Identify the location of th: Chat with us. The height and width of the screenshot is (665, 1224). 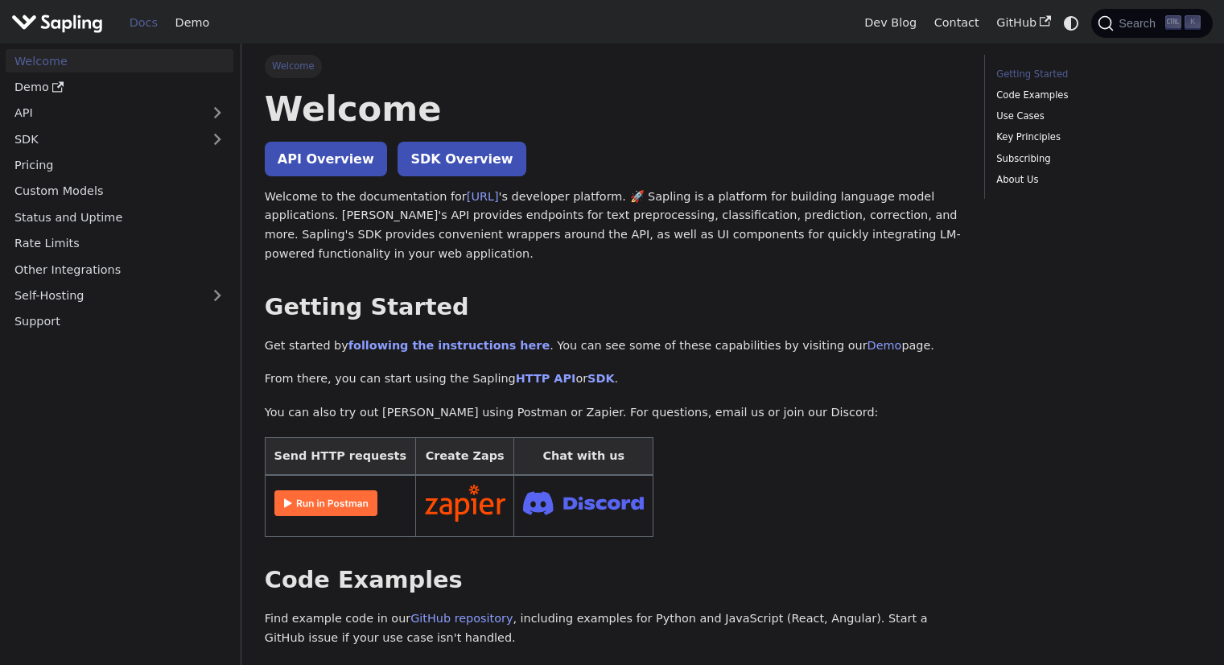
(583, 455).